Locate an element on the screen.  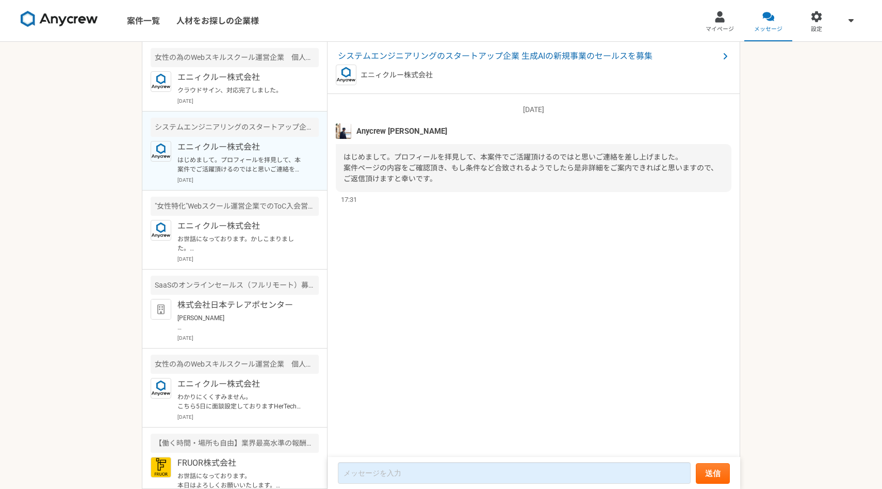
span: マイページ is located at coordinates (720, 29).